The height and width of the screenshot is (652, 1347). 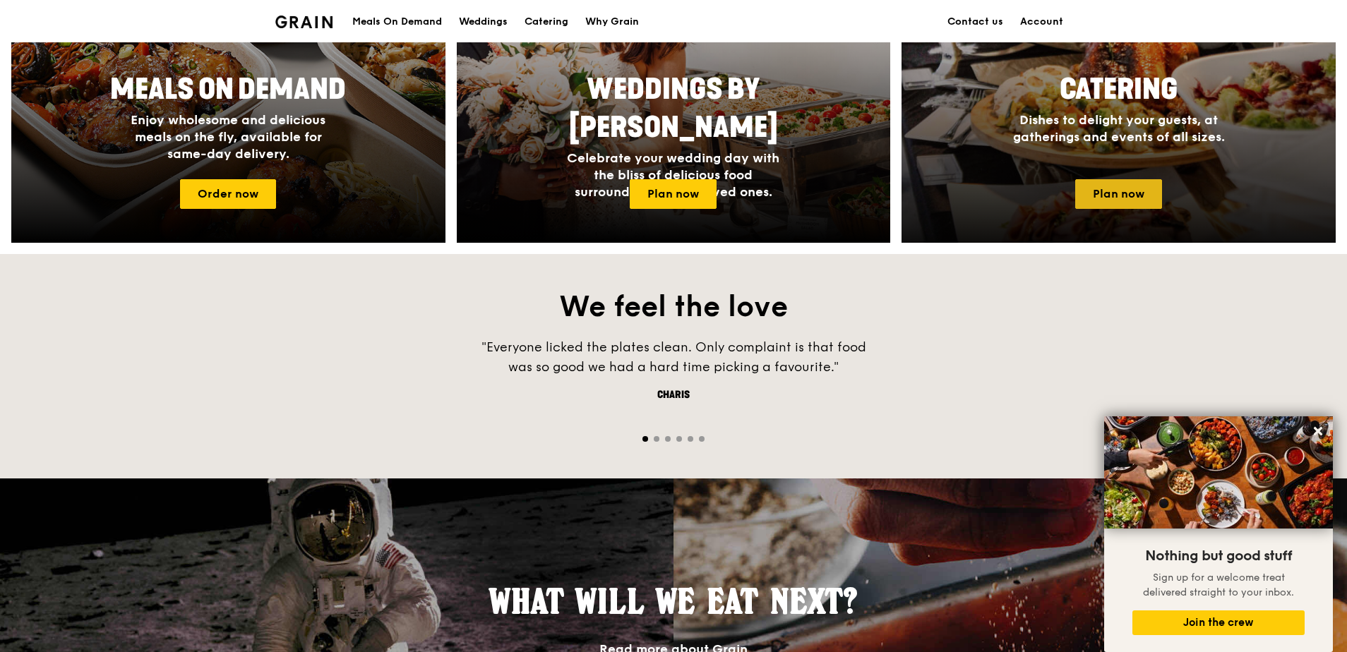 What do you see at coordinates (674, 357) in the screenshot?
I see `div: "Everyone licked the plates clean. Only complaint is that food was so good we had a hard time pic...` at bounding box center [674, 357].